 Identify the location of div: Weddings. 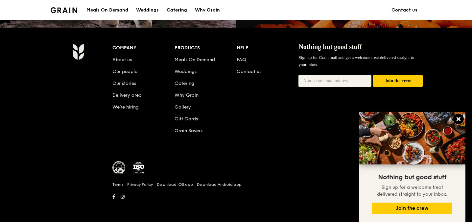
(147, 10).